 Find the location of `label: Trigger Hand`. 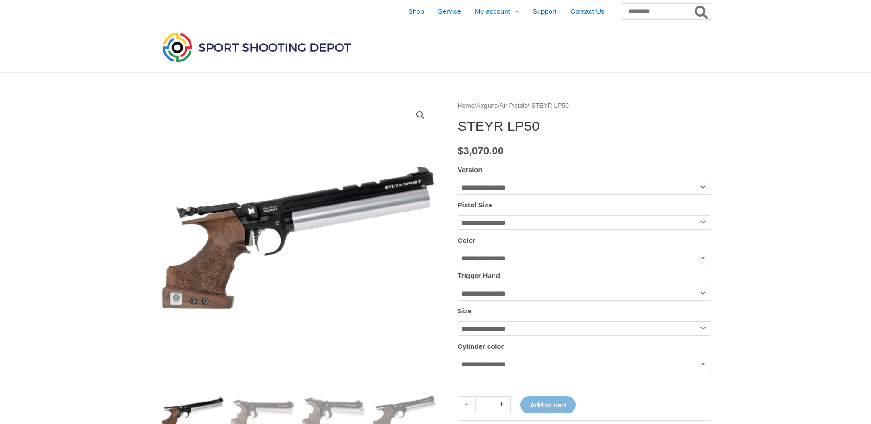

label: Trigger Hand is located at coordinates (479, 276).